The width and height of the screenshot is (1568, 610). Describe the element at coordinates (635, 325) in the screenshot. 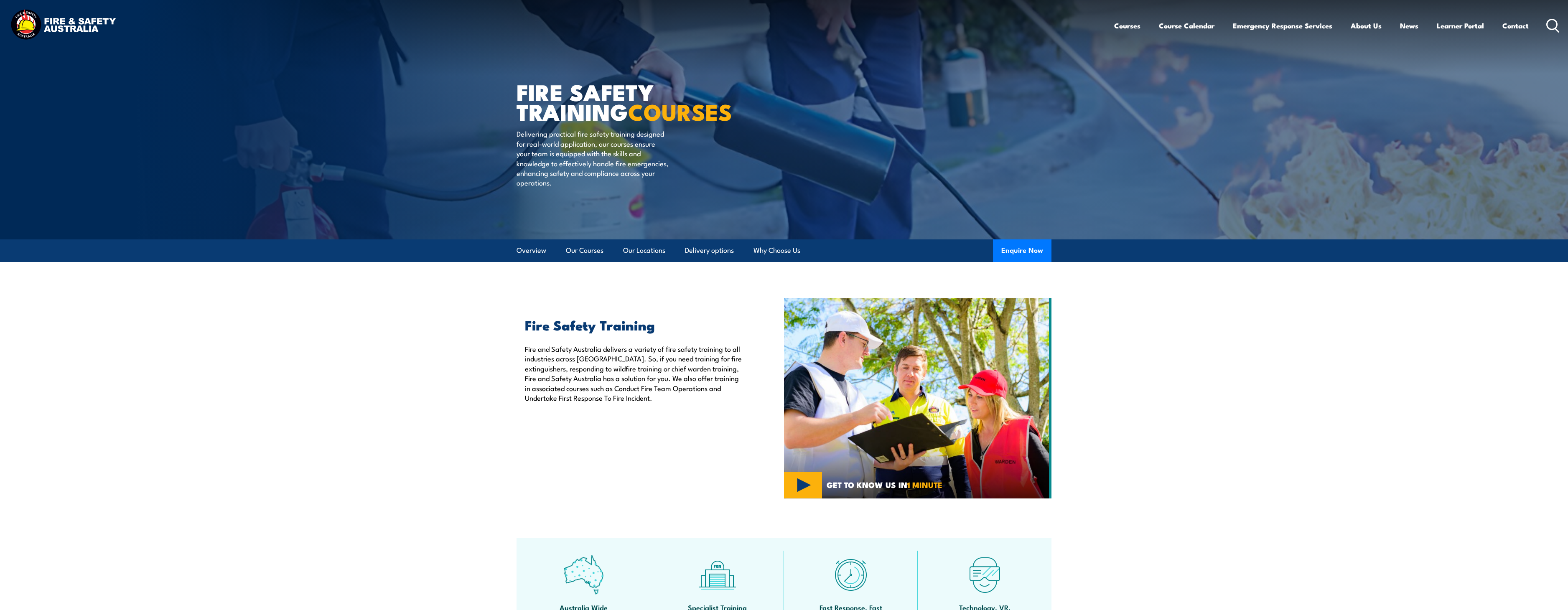

I see `h2: Fire Safety Training` at that location.